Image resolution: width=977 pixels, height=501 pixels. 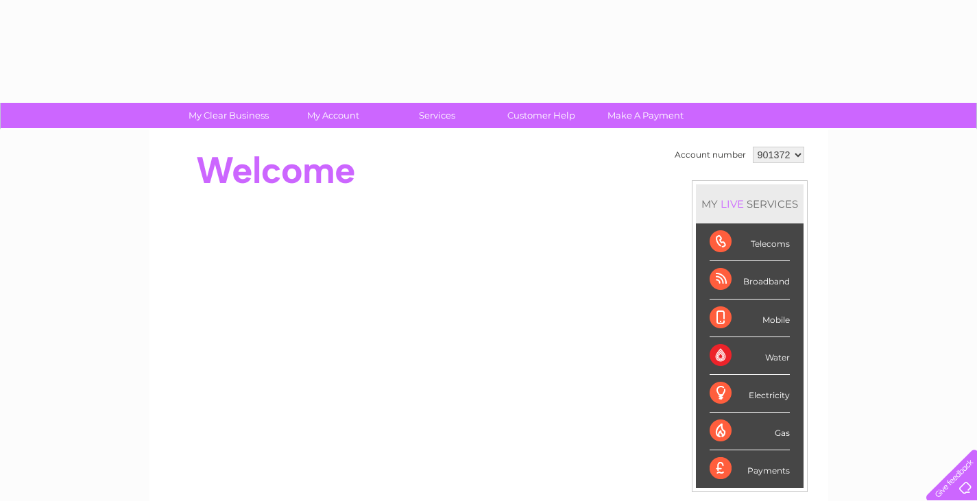 I want to click on div: Telecoms, so click(x=749, y=242).